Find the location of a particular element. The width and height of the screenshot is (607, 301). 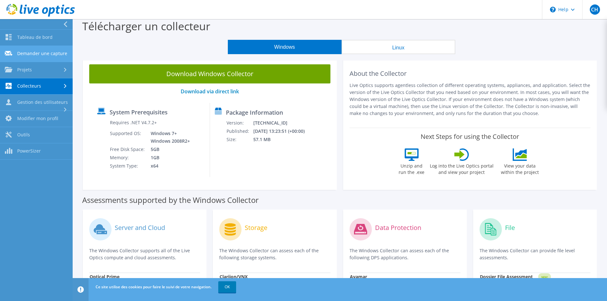

tspan: NEW! is located at coordinates (544, 277).